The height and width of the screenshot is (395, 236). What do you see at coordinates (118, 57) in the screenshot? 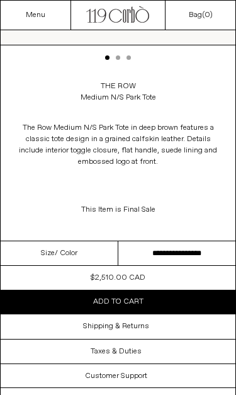
I see `button: Slide 2` at bounding box center [118, 57].